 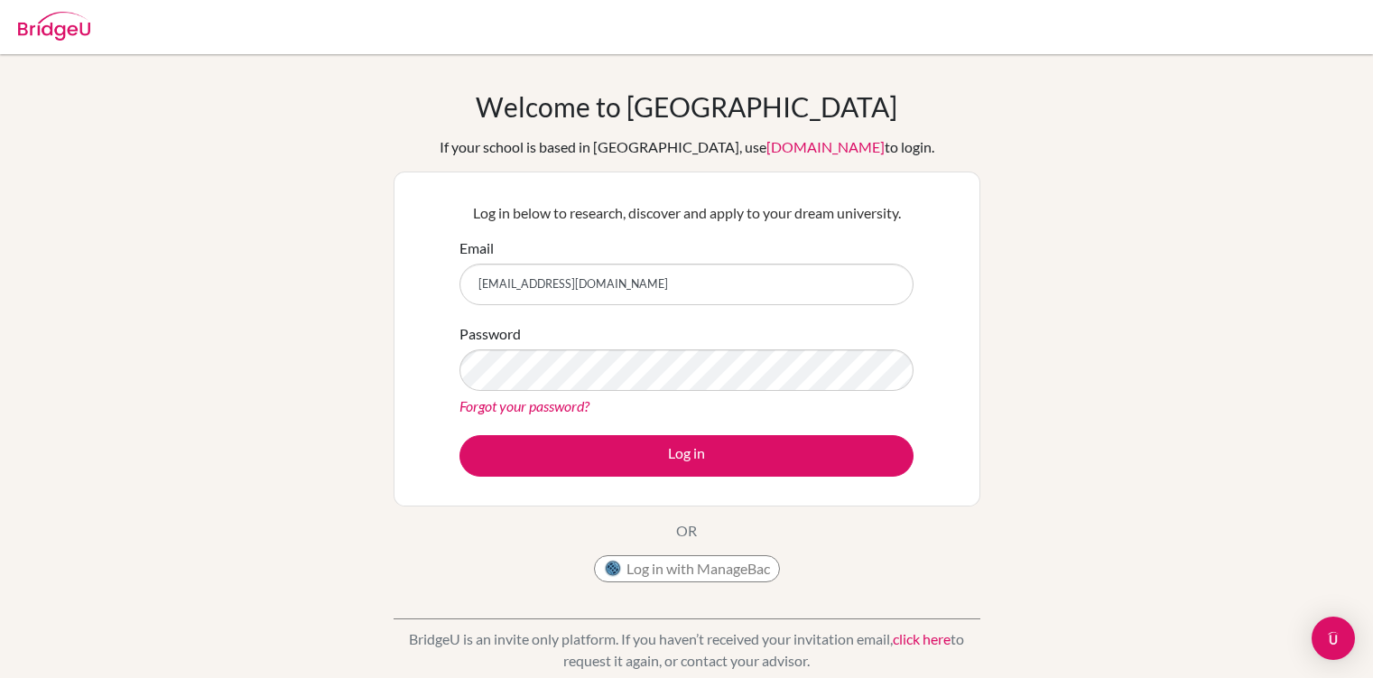 What do you see at coordinates (490, 334) in the screenshot?
I see `label: Password` at bounding box center [490, 334].